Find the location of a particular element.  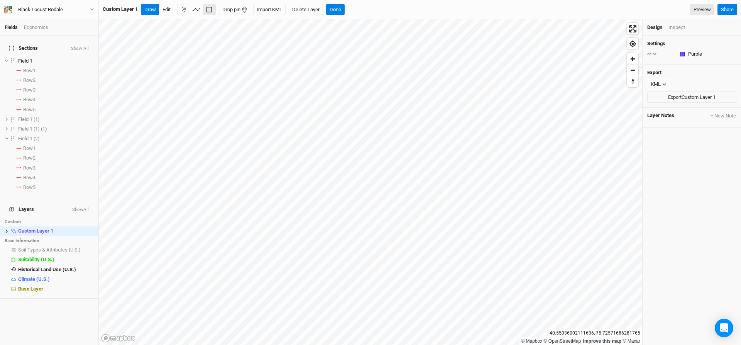

div: Base Layer is located at coordinates (56, 289).